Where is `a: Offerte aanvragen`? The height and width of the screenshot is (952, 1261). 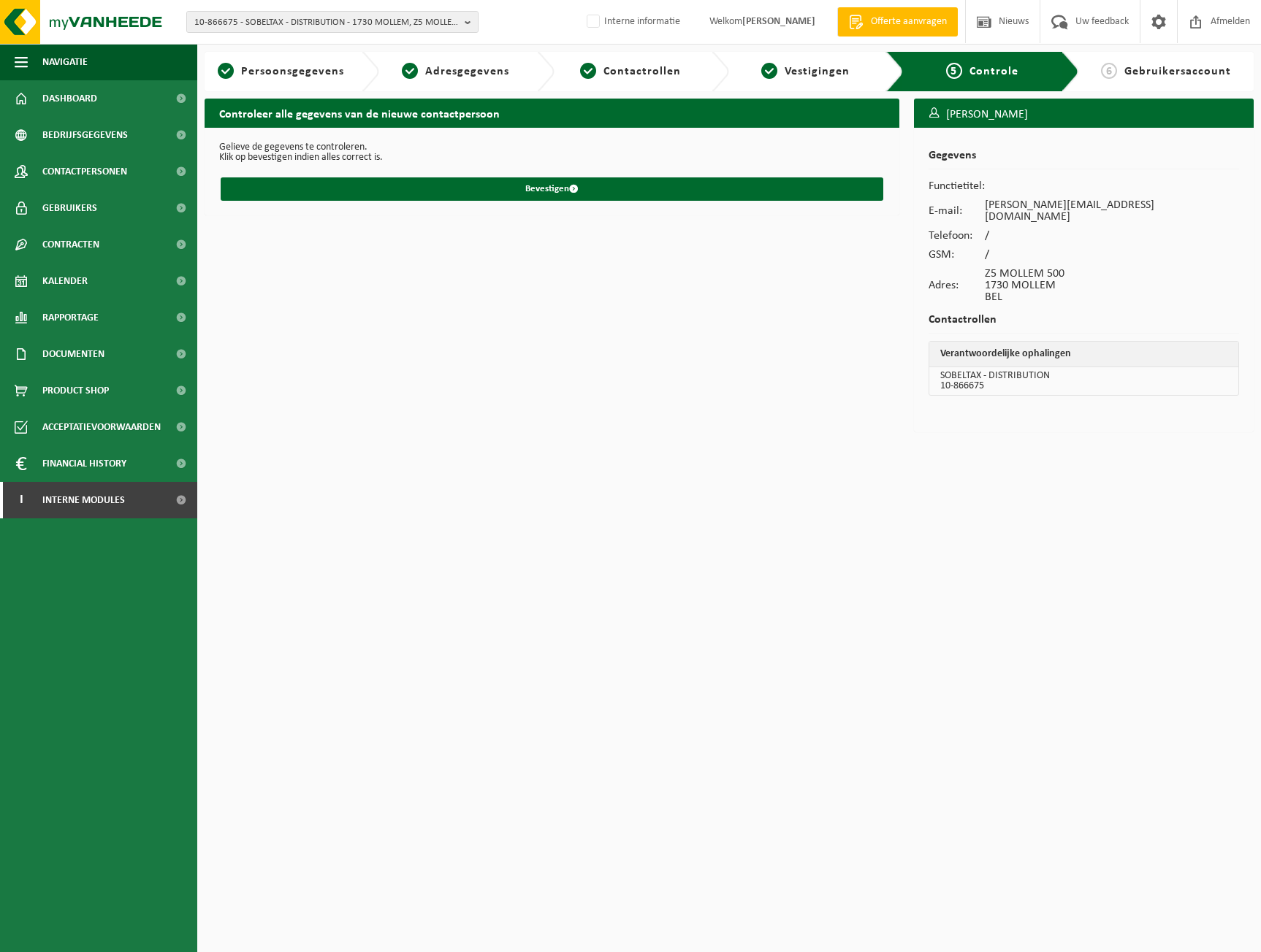 a: Offerte aanvragen is located at coordinates (897, 22).